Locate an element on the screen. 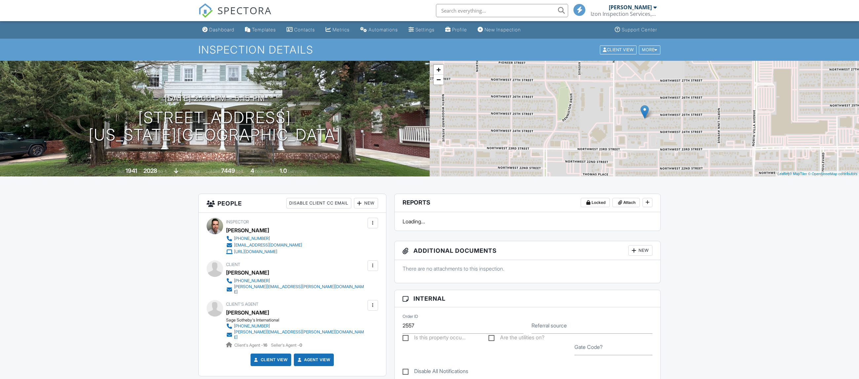  p: There are no attachments to this inspection. is located at coordinates (527, 269).